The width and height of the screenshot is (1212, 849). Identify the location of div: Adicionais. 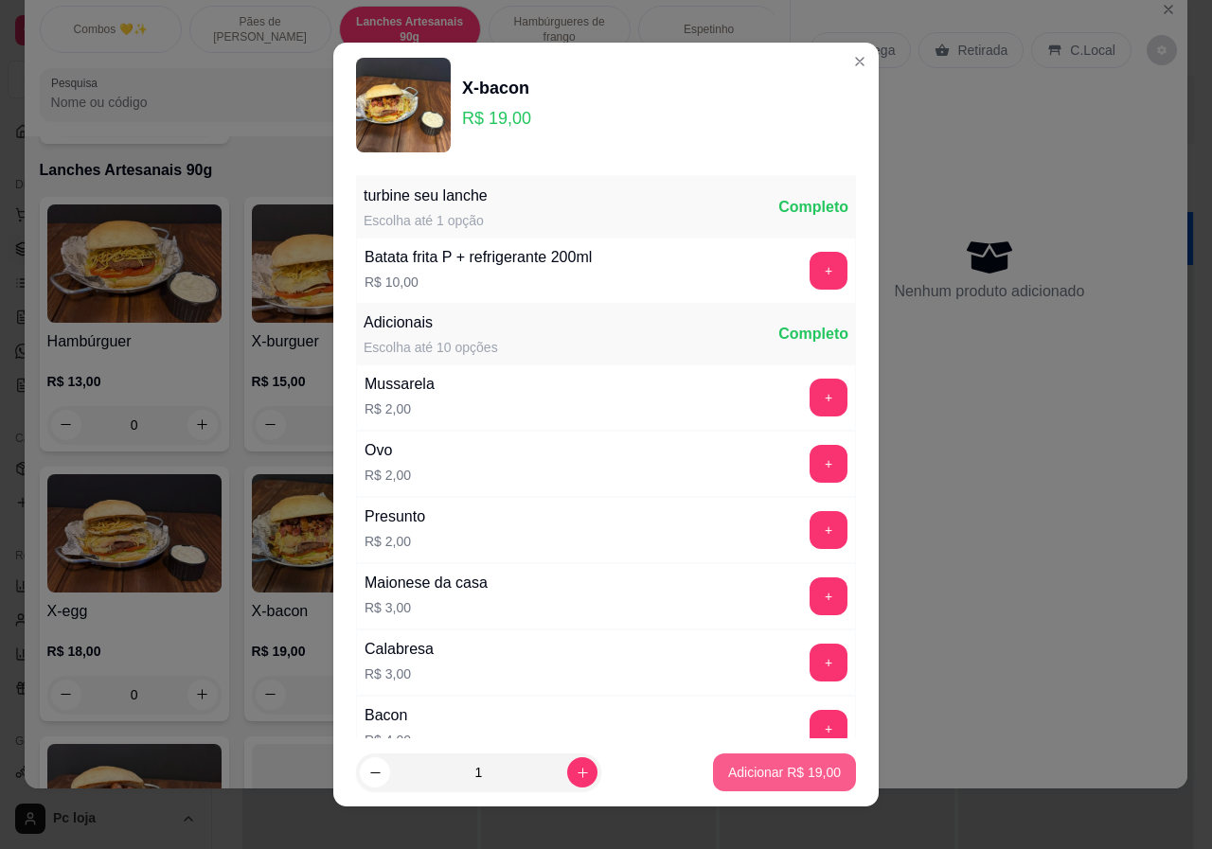
(431, 323).